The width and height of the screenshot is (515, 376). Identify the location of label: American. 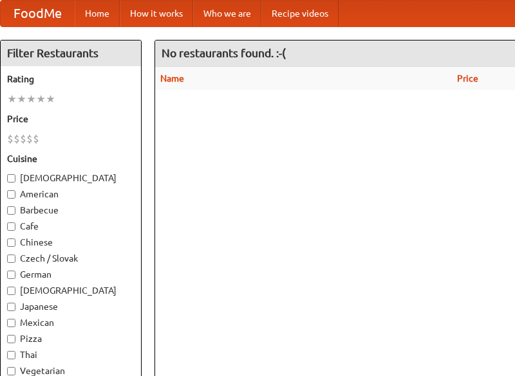
(71, 194).